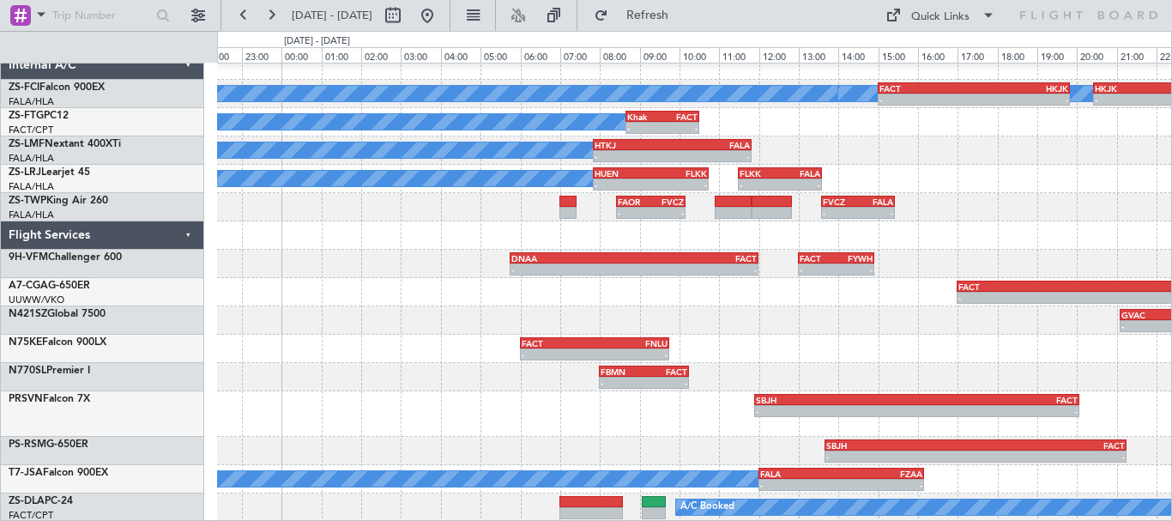 This screenshot has height=521, width=1172. Describe the element at coordinates (631, 343) in the screenshot. I see `div: FNLU` at that location.